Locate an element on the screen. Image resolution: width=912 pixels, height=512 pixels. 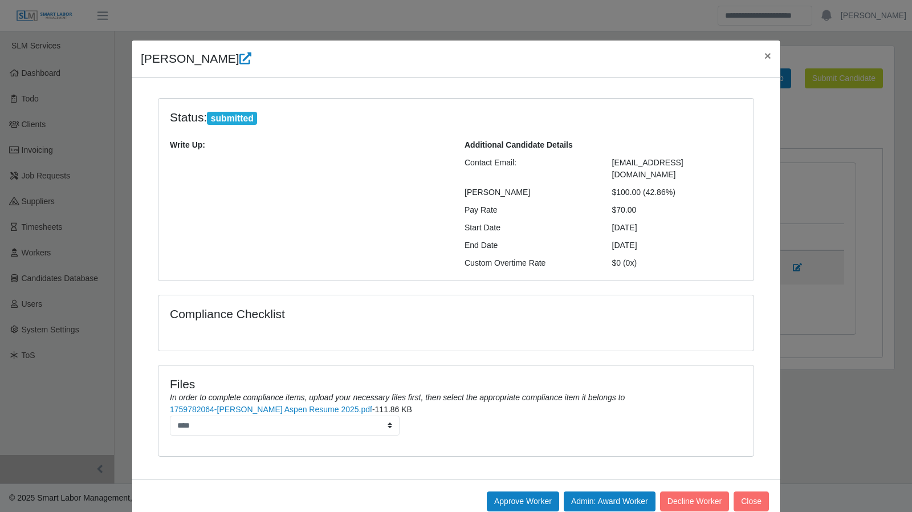
div: Custom Overtime Rate is located at coordinates (530, 263).